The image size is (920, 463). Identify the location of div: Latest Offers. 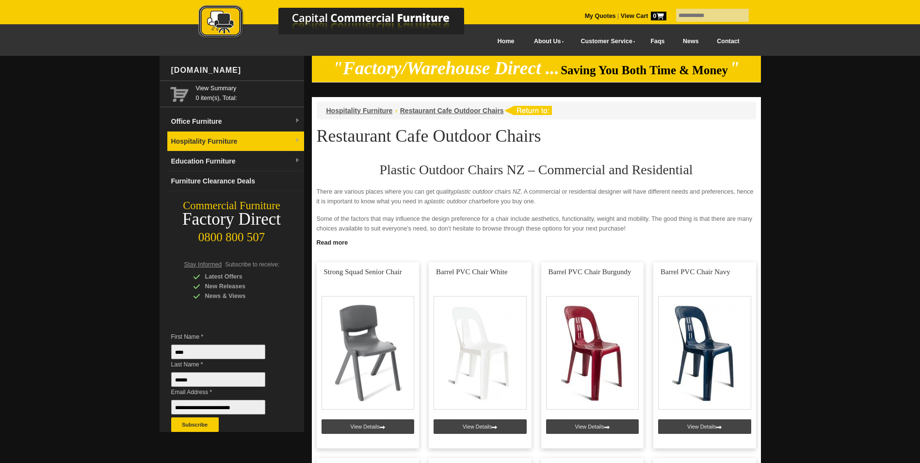
(239, 276).